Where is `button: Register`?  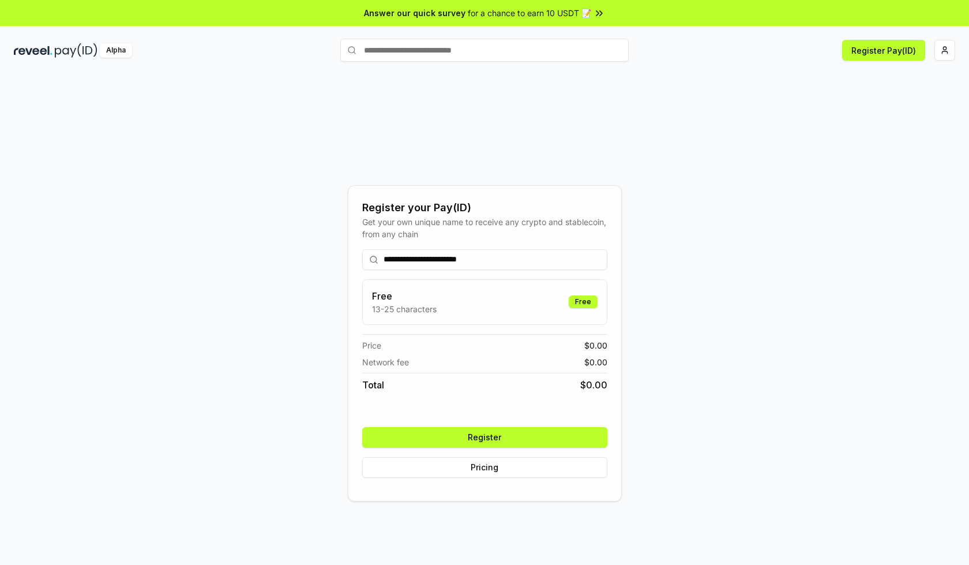 button: Register is located at coordinates (485, 437).